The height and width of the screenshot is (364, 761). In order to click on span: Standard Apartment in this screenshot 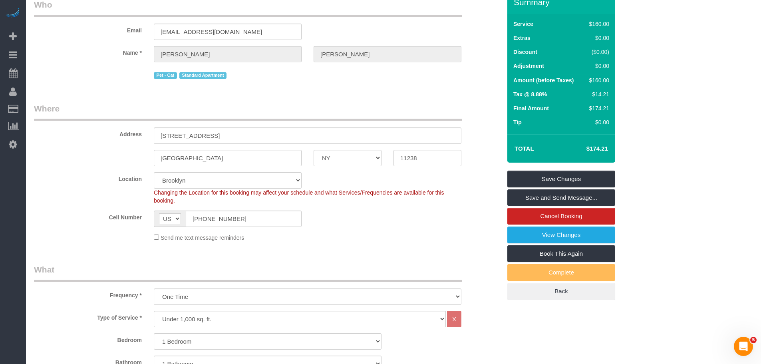, I will do `click(203, 75)`.